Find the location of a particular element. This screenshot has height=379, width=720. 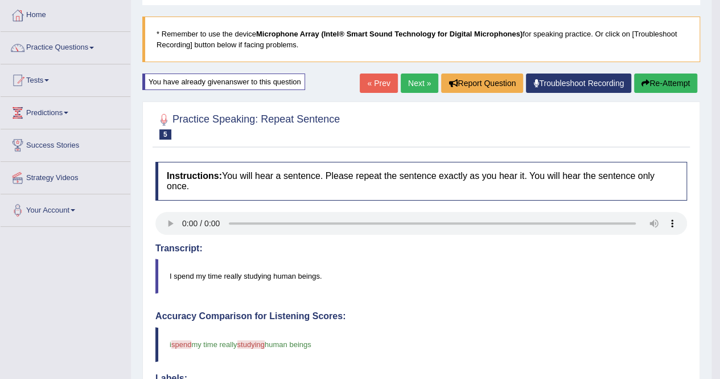

span: studying is located at coordinates (251, 344).